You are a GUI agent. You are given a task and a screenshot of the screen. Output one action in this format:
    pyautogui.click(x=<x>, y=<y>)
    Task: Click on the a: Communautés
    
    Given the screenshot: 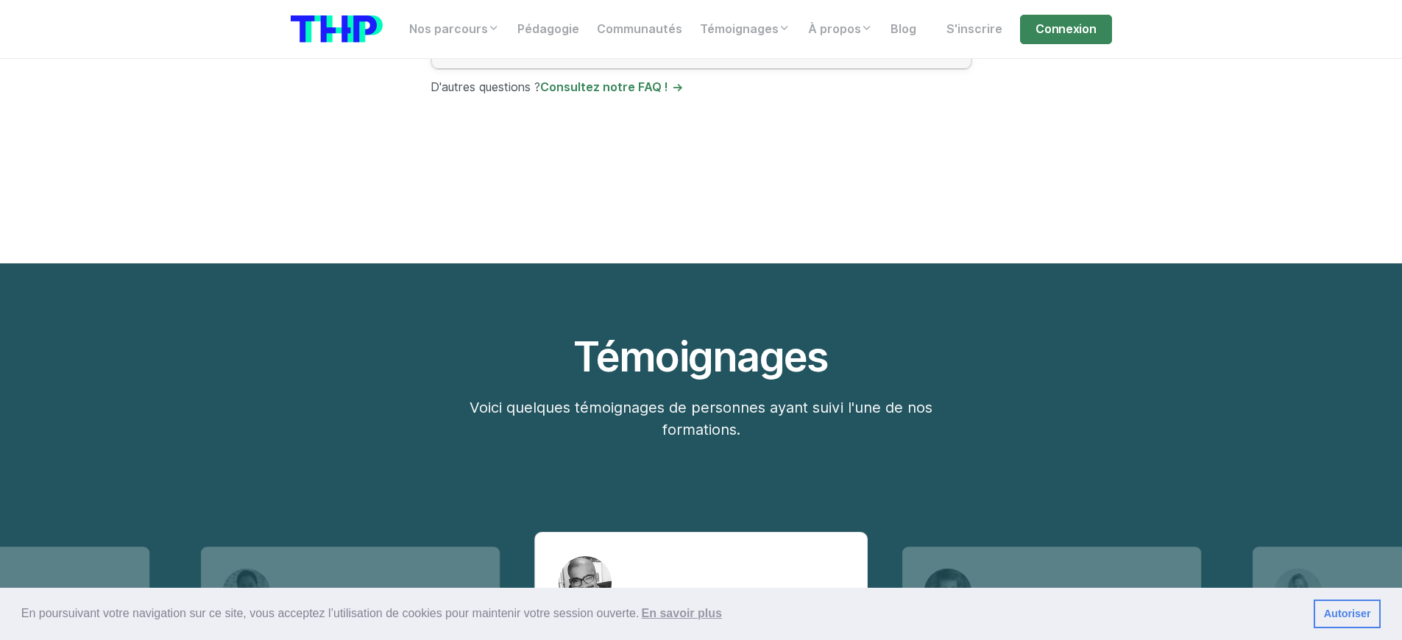 What is the action you would take?
    pyautogui.click(x=639, y=29)
    